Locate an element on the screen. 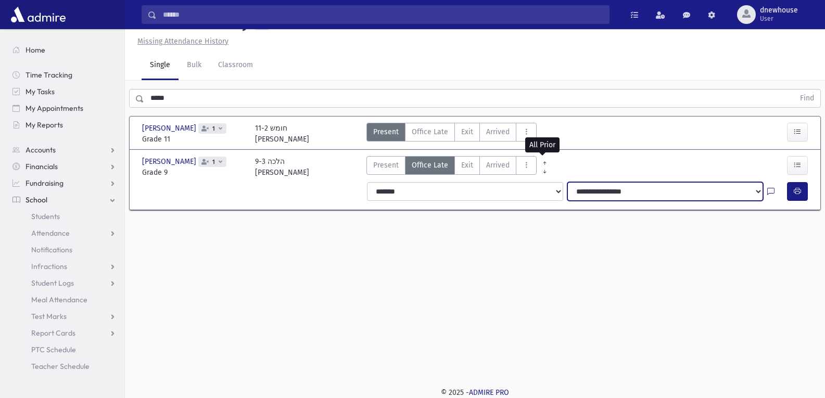  span: Financials is located at coordinates (42, 167).